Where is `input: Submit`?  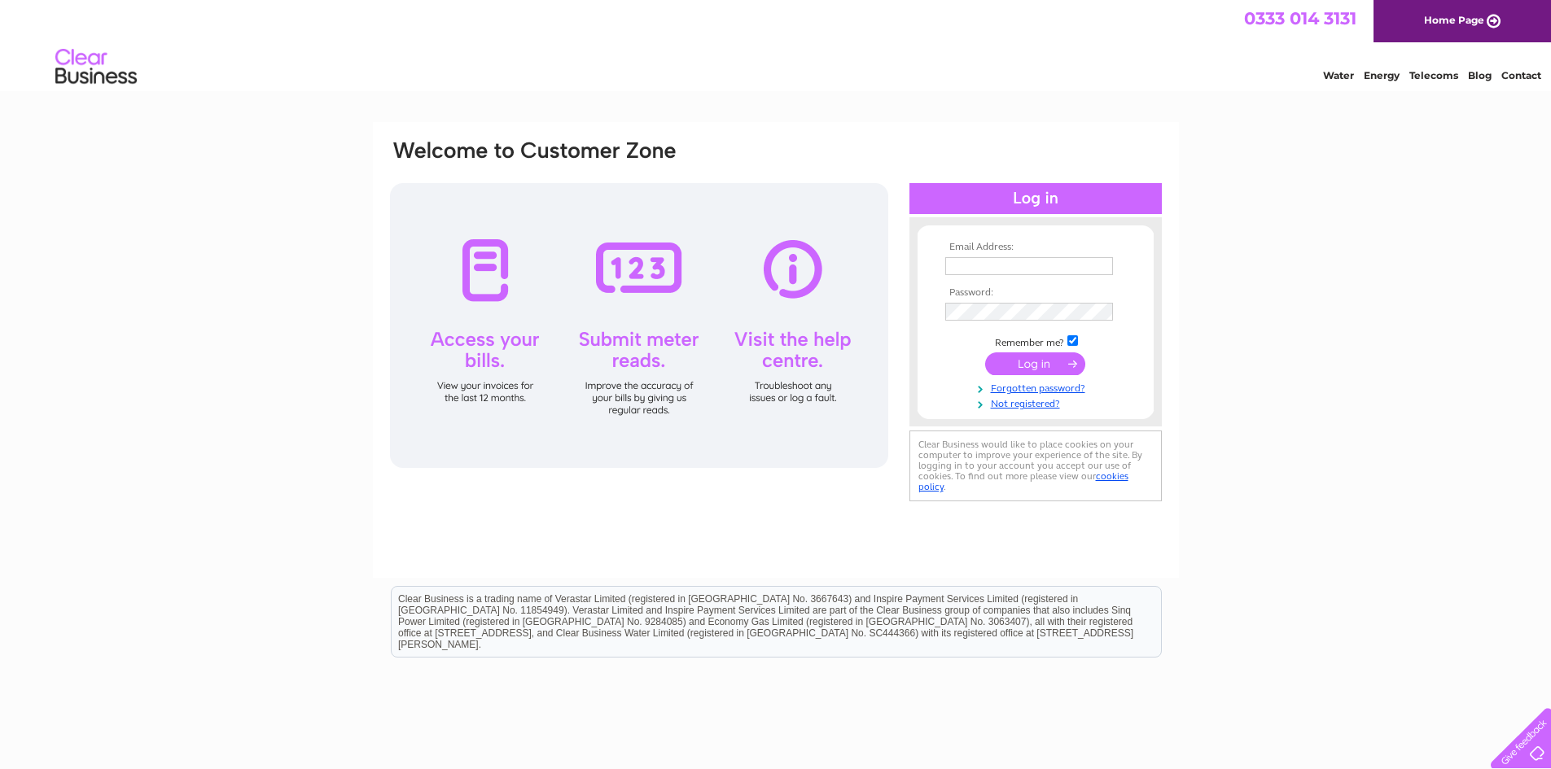 input: Submit is located at coordinates (1035, 364).